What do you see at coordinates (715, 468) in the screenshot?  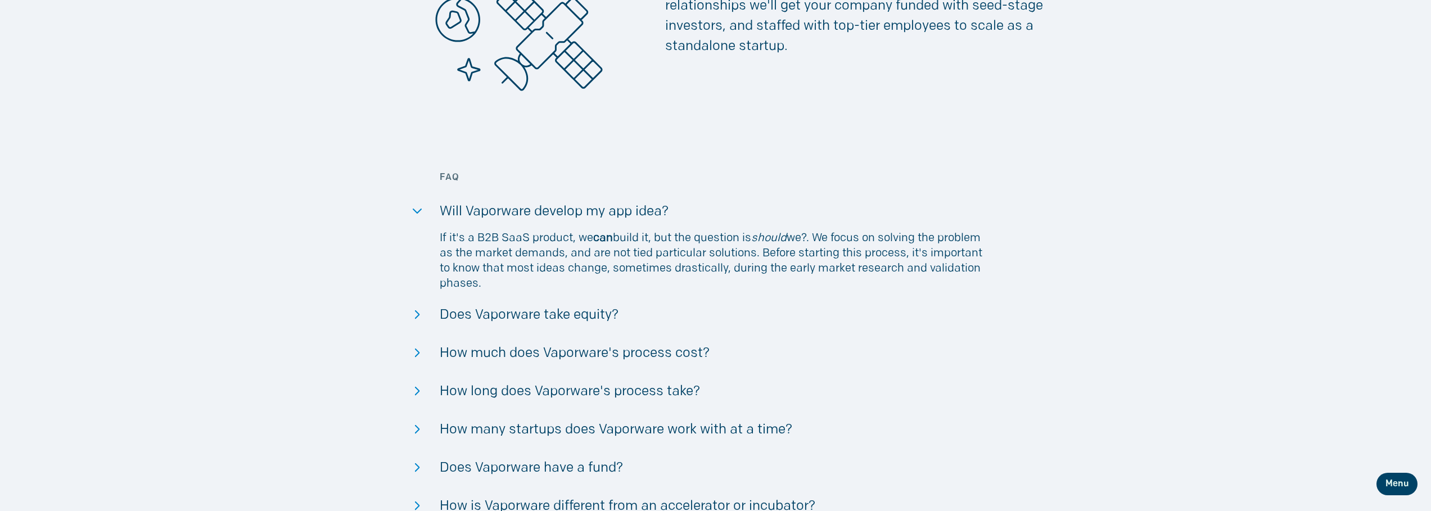 I see `div: Does Vaporware have a fund?` at bounding box center [715, 468].